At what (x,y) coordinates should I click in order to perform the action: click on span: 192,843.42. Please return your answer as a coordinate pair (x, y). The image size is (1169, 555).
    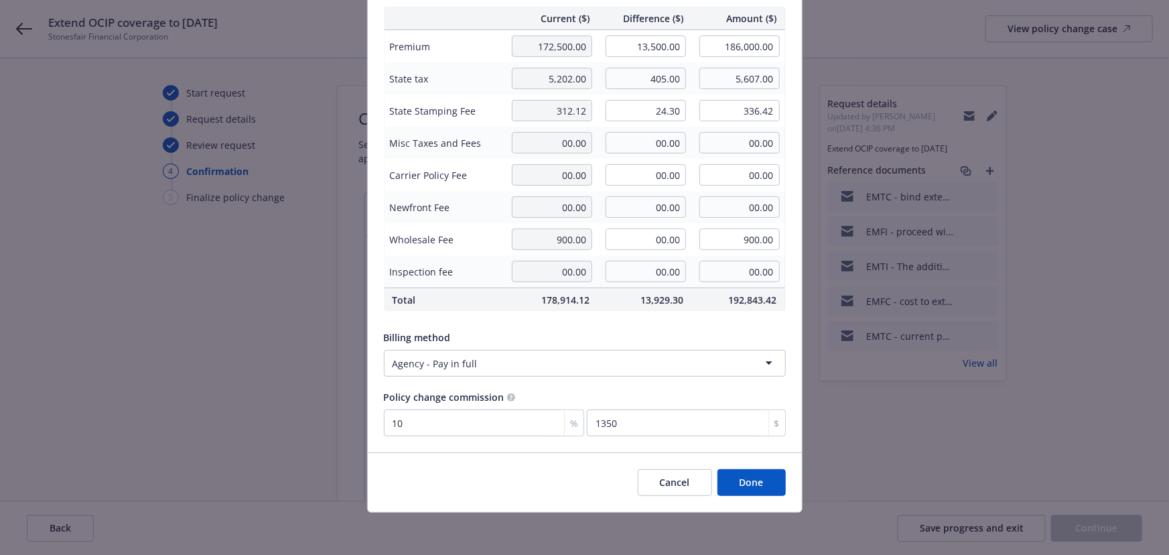
    Looking at the image, I should click on (738, 299).